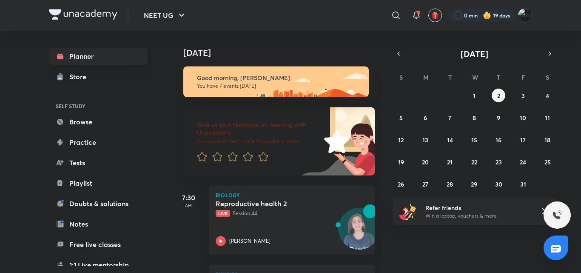 This screenshot has height=273, width=581. Describe the element at coordinates (523, 162) in the screenshot. I see `abbr: October 24, 2025` at that location.